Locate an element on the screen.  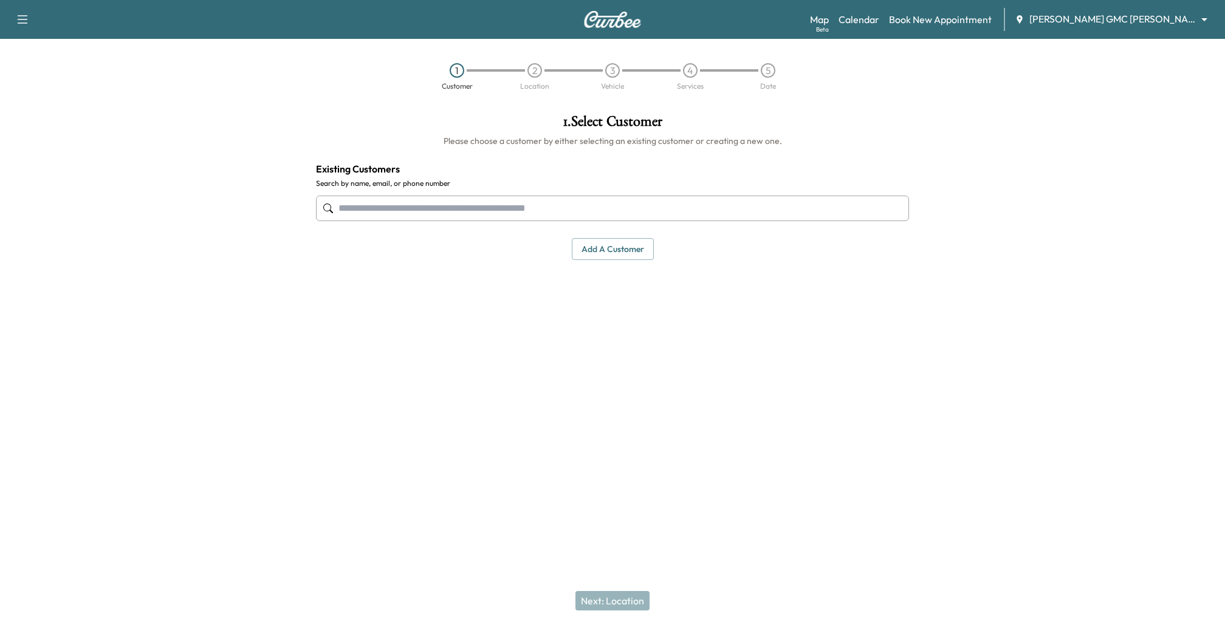
img: Curbee Logo is located at coordinates (612, 19).